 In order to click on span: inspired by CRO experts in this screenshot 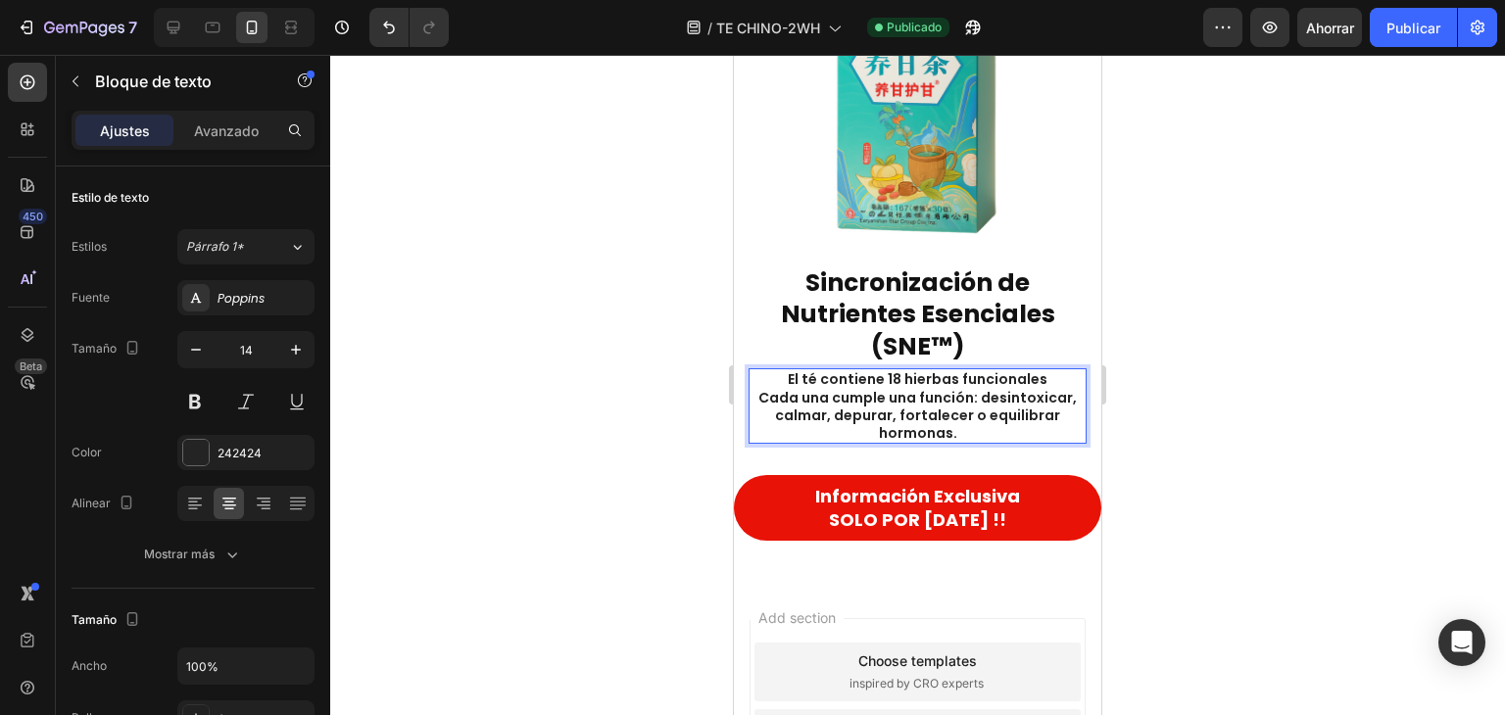, I will do `click(182, 629)`.